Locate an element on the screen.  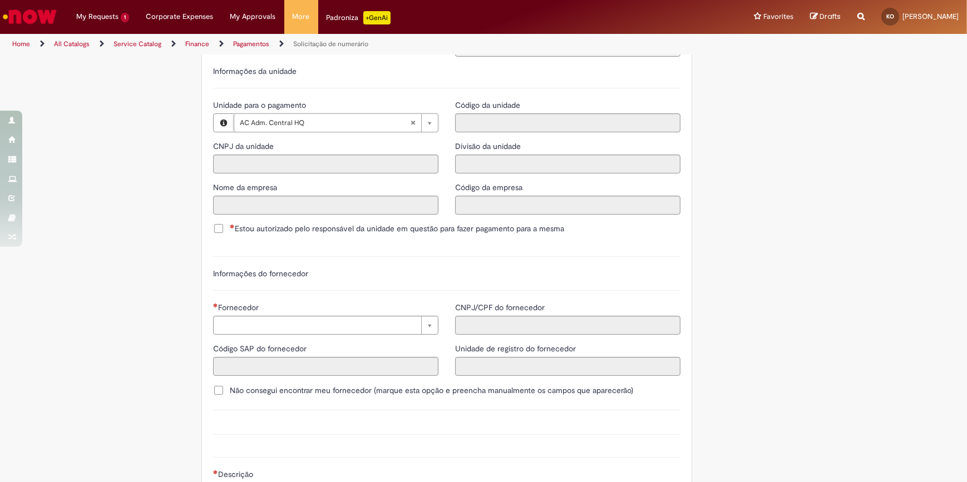
input: Divisão da unidade is located at coordinates (567, 164).